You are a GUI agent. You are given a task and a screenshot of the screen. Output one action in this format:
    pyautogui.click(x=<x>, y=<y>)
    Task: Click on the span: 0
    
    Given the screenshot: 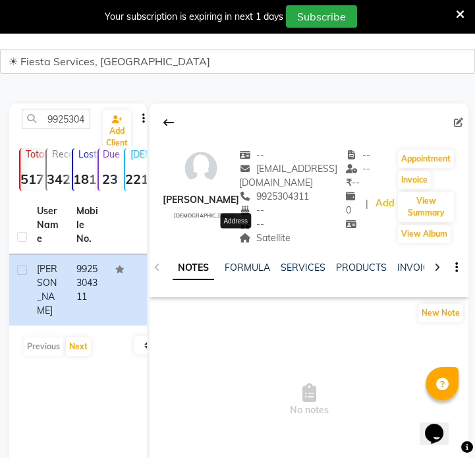 What is the action you would take?
    pyautogui.click(x=353, y=203)
    